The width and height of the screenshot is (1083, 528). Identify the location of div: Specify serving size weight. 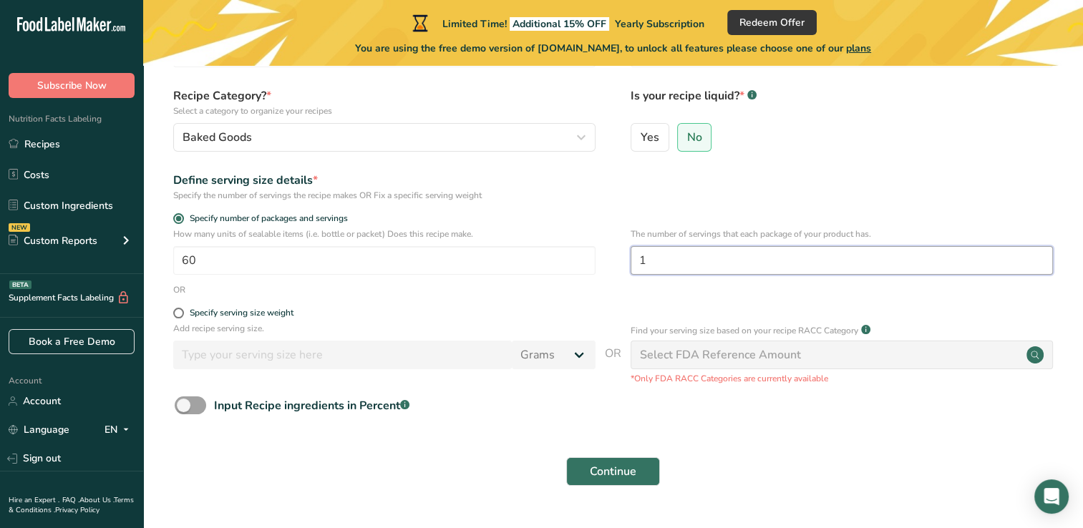
(241, 313).